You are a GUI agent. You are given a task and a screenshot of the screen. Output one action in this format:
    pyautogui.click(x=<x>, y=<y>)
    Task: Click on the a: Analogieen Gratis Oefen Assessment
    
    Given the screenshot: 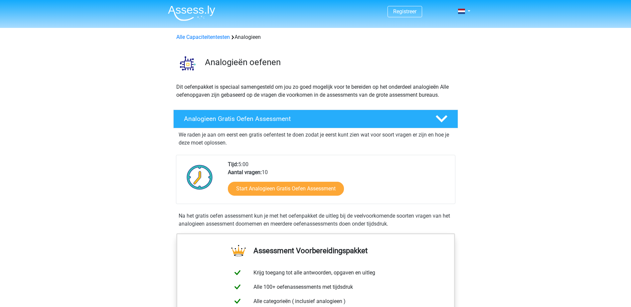 What is the action you would take?
    pyautogui.click(x=316, y=119)
    